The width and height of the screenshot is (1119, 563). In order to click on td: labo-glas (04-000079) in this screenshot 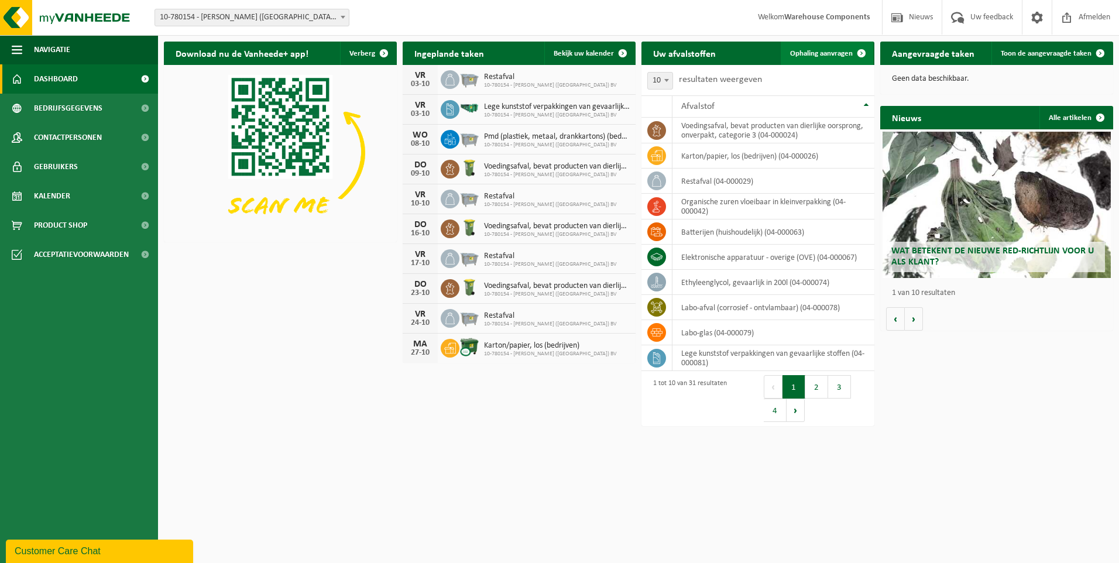, I will do `click(773, 332)`.